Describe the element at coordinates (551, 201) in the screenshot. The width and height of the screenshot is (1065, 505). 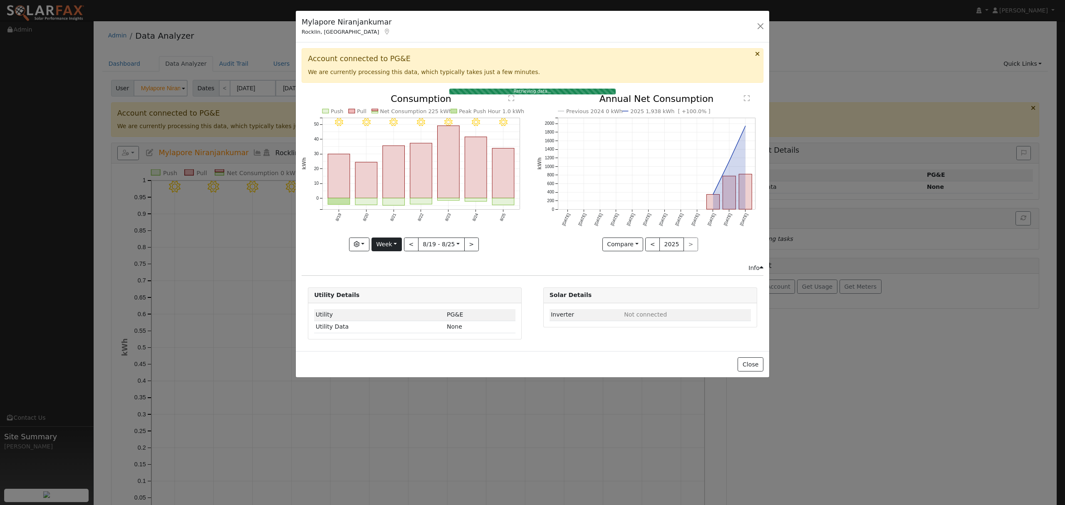
I see `text: 200` at that location.